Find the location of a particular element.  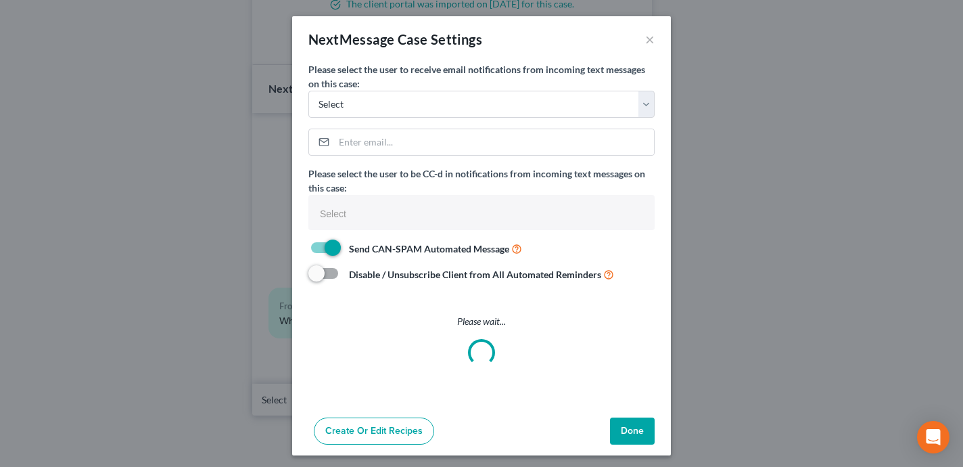

div: NextMessage Case Settings is located at coordinates (395, 39).